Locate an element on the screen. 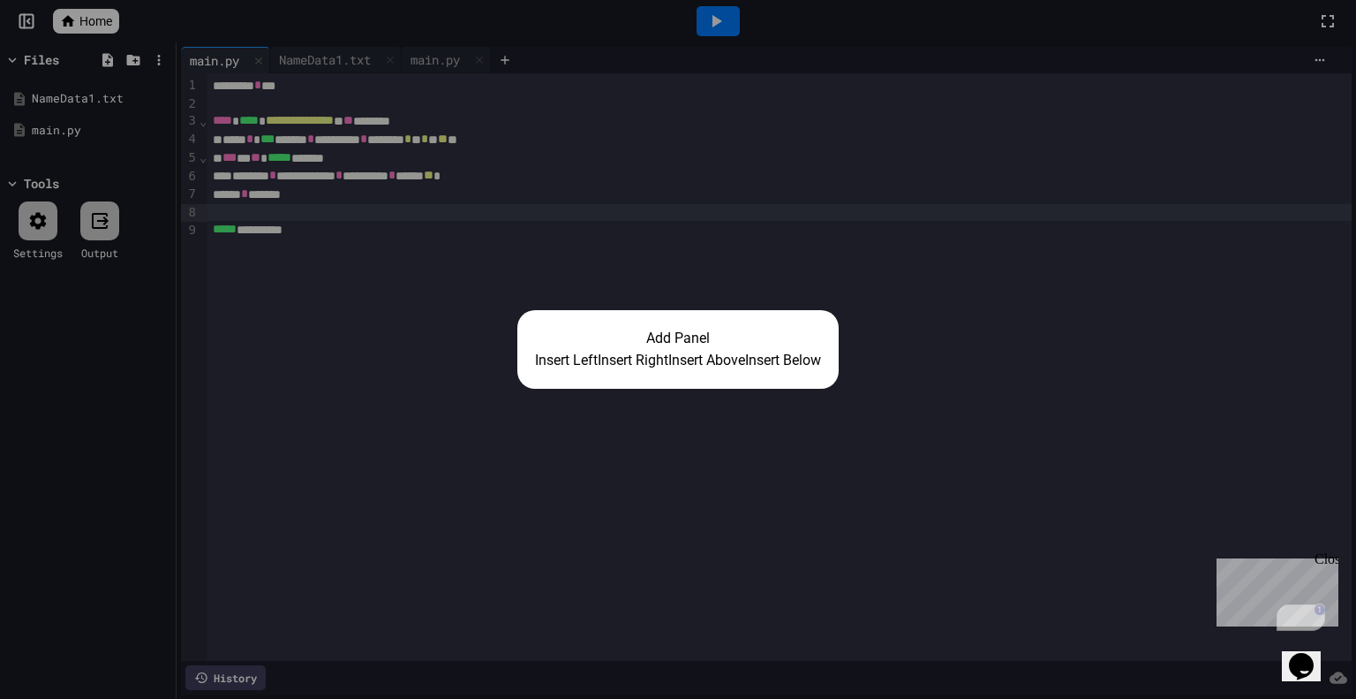 The image size is (1356, 699). button: Insert Above is located at coordinates (706, 360).